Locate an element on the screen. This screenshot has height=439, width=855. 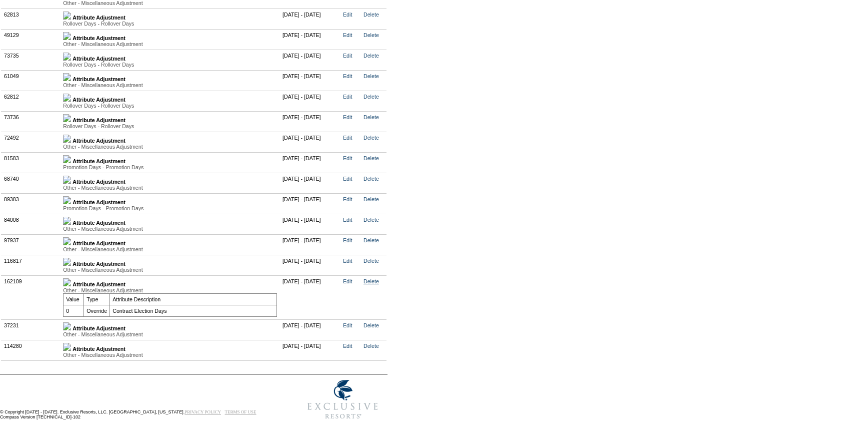
td: 84008 is located at coordinates (31, 224).